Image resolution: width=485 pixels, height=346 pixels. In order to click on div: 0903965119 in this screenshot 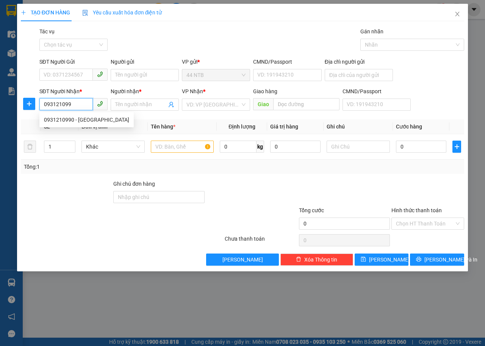, I will do `click(33, 30)`.